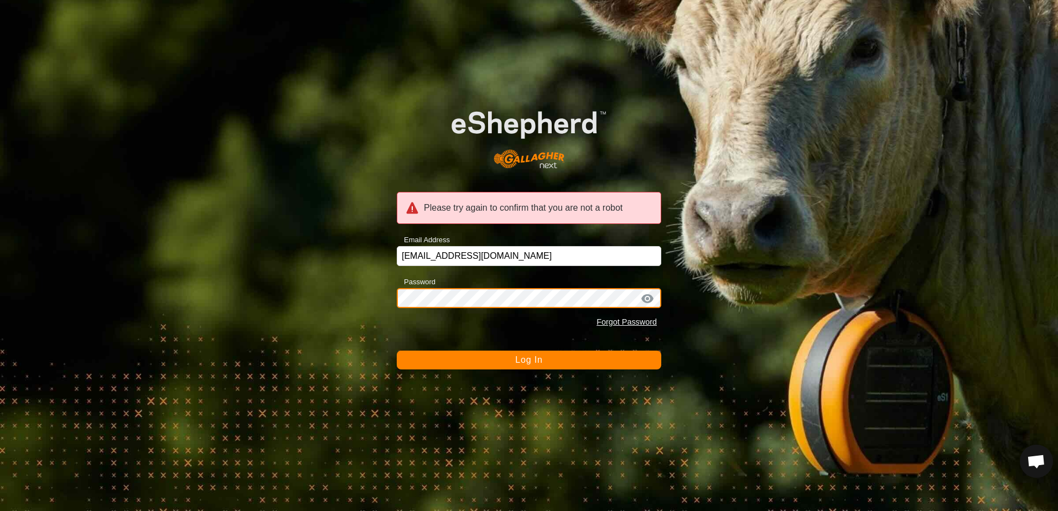 The image size is (1058, 511). What do you see at coordinates (626, 322) in the screenshot?
I see `a: Forgot Password` at bounding box center [626, 322].